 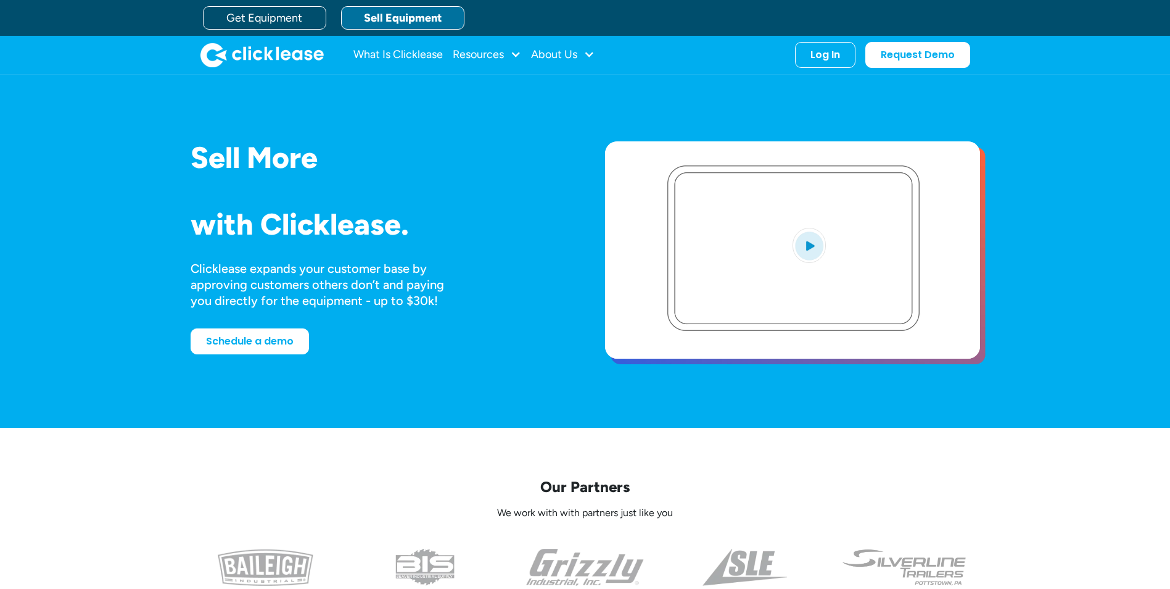 What do you see at coordinates (904, 567) in the screenshot?
I see `img: undefined` at bounding box center [904, 567].